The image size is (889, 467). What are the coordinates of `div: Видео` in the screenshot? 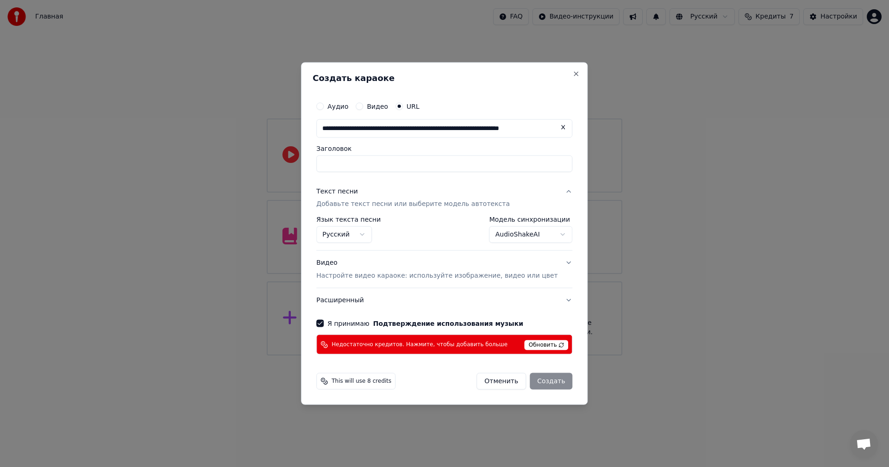 It's located at (437, 270).